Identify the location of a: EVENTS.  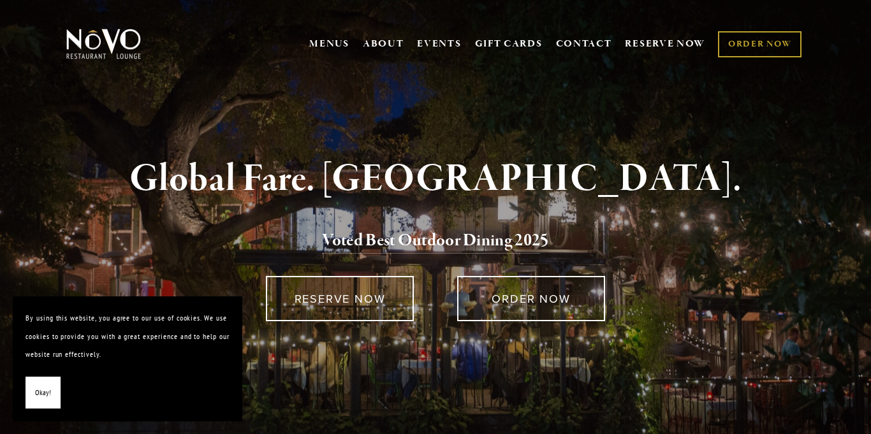
(439, 44).